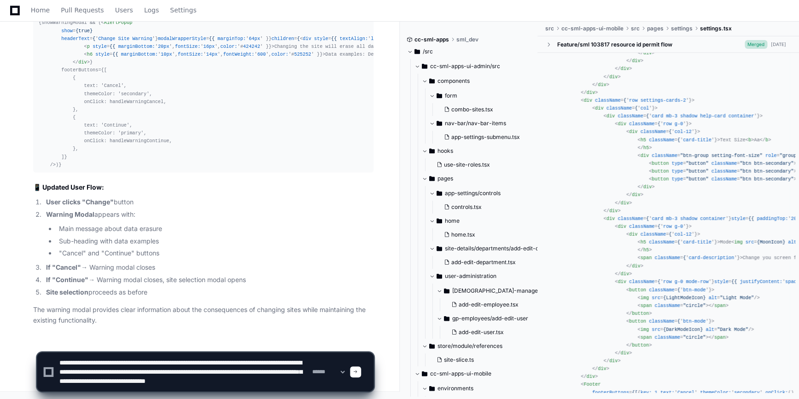  I want to click on span: sml_dev, so click(467, 40).